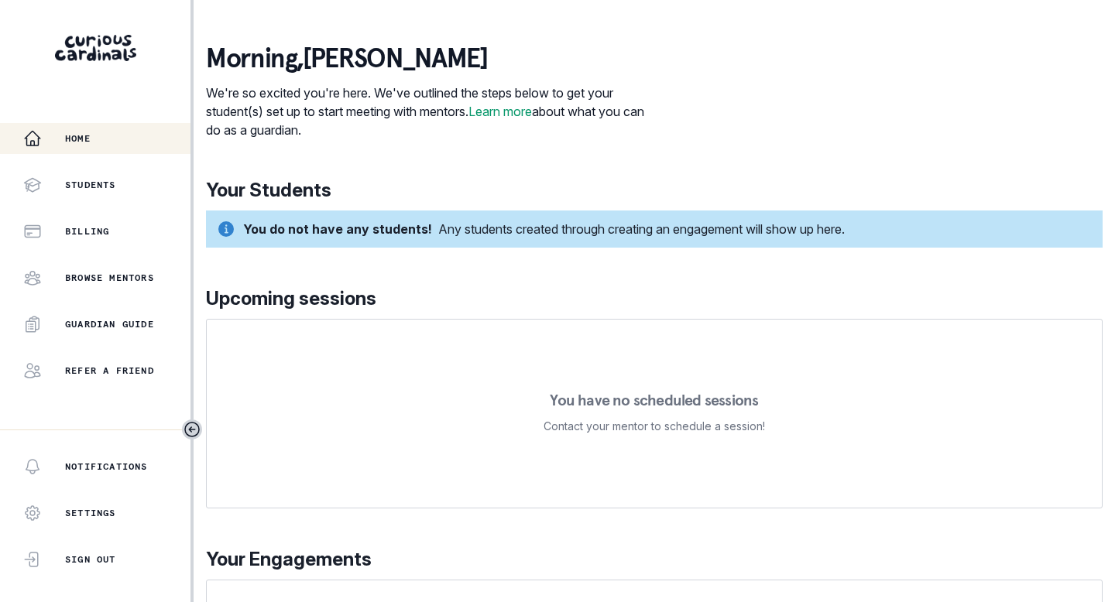  What do you see at coordinates (91, 513) in the screenshot?
I see `p: Settings` at bounding box center [91, 513].